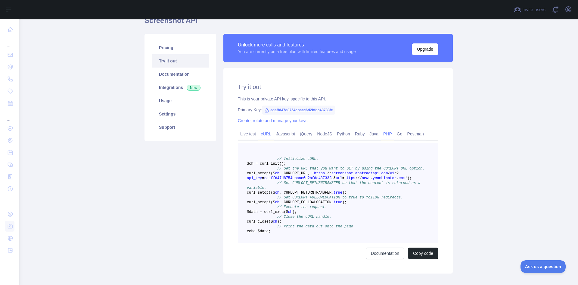 The image size is (578, 285). I want to click on span: // Execute the request., so click(302, 207).